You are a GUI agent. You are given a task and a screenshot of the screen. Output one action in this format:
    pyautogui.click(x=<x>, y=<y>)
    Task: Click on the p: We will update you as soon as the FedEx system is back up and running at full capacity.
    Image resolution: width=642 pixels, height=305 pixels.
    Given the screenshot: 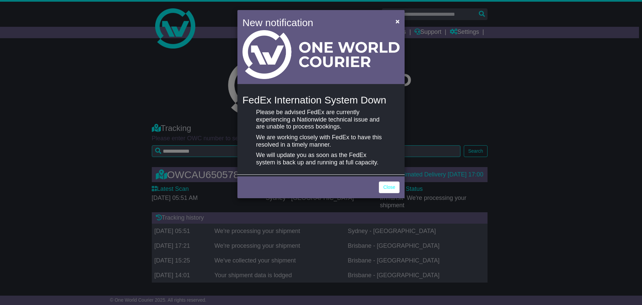 What is the action you would take?
    pyautogui.click(x=321, y=158)
    